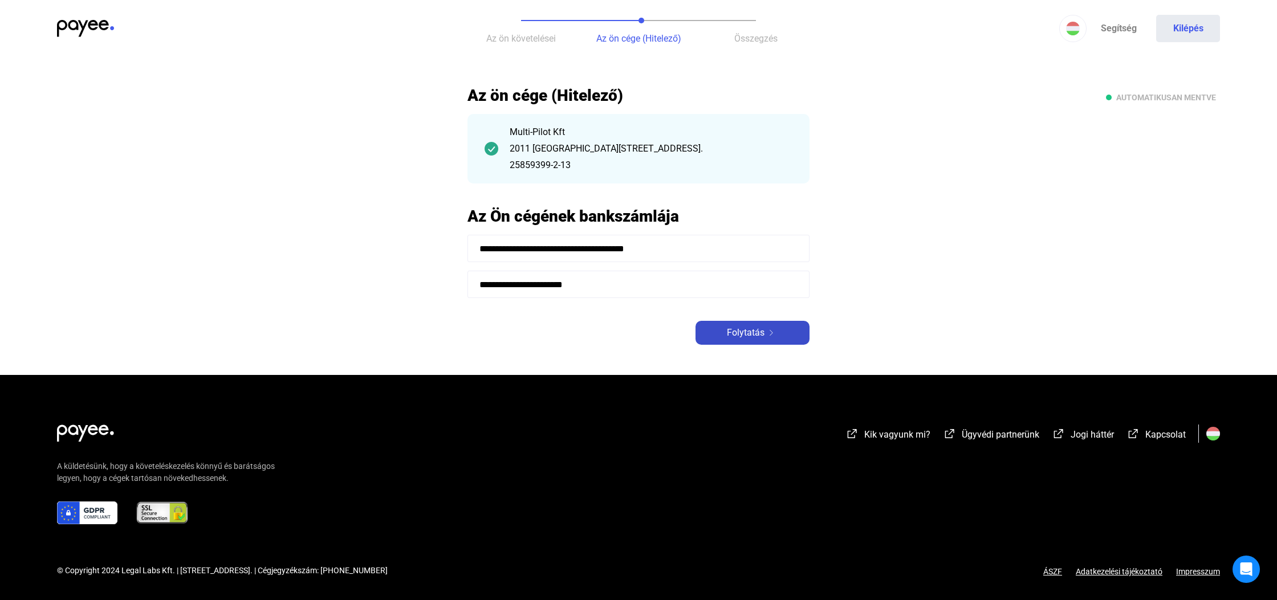  Describe the element at coordinates (1198, 572) in the screenshot. I see `a: Impresszum` at that location.